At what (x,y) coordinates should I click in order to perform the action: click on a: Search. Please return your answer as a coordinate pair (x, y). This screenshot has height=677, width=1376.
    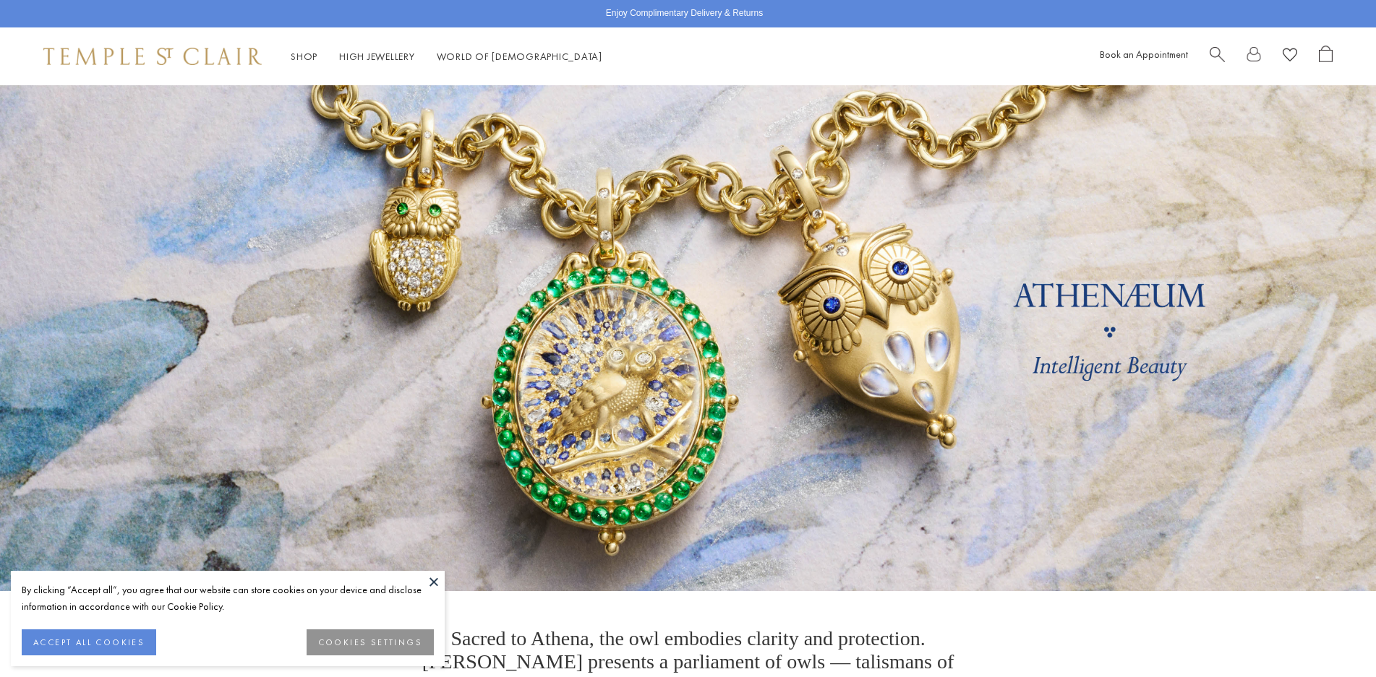
    Looking at the image, I should click on (1217, 56).